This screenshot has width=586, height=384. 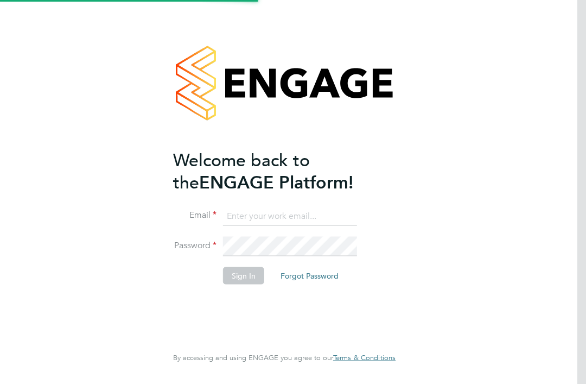 What do you see at coordinates (241, 171) in the screenshot?
I see `span: Welcome back to the` at bounding box center [241, 171].